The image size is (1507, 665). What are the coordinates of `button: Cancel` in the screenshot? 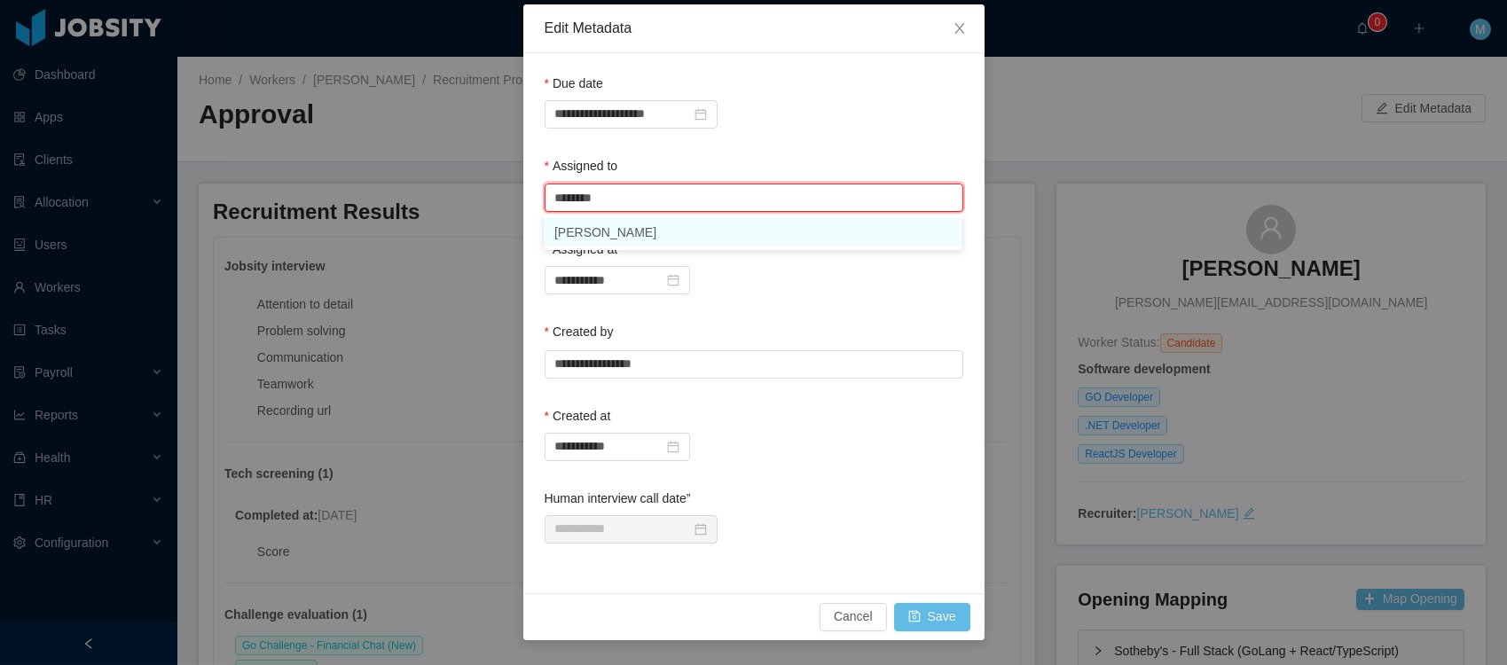 It's located at (854, 618).